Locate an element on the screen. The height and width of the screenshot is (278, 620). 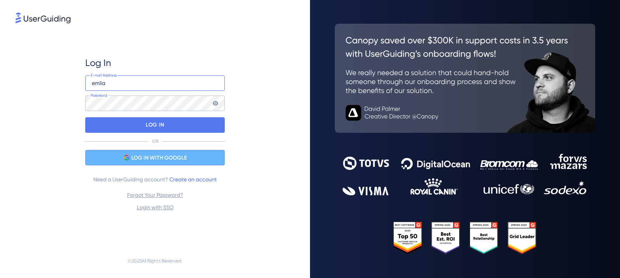
span: LOG IN WITH GOOGLE is located at coordinates (159, 158).